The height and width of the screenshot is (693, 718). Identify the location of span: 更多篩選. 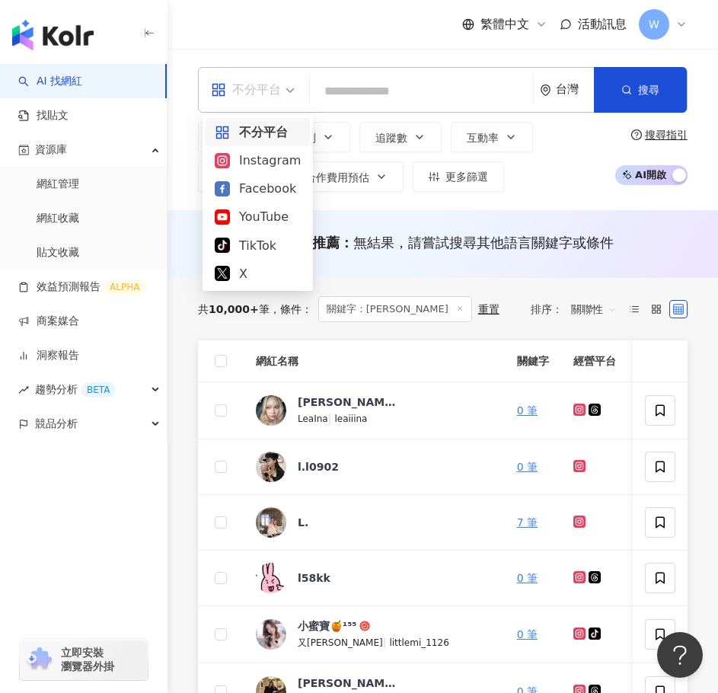
(467, 177).